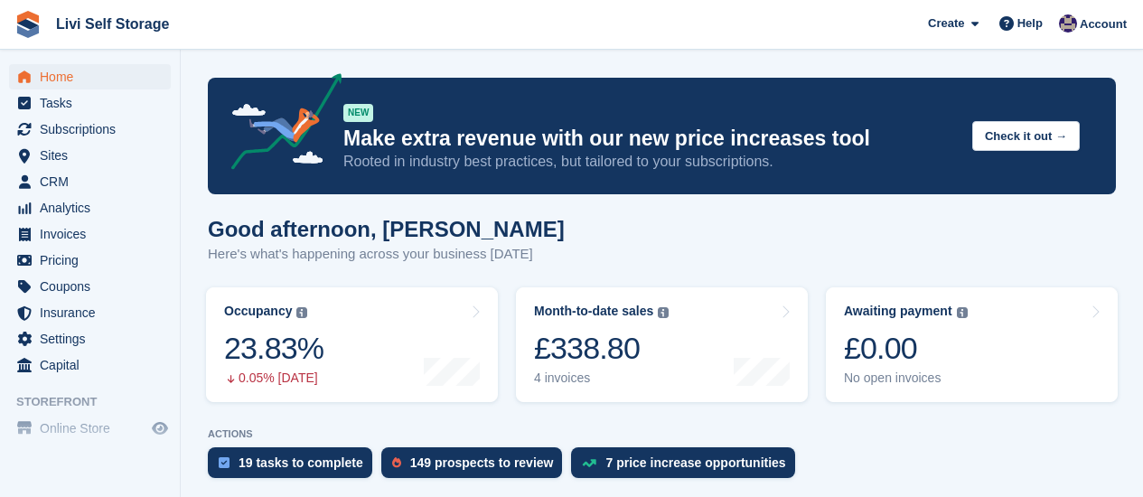 The height and width of the screenshot is (497, 1143). What do you see at coordinates (695, 462) in the screenshot?
I see `div: 7 price increase opportunities` at bounding box center [695, 462].